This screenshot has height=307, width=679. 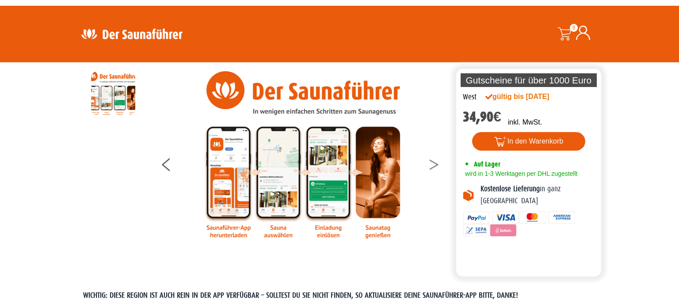 What do you see at coordinates (529, 80) in the screenshot?
I see `p: Gutscheine für über 1000 Euro` at bounding box center [529, 80].